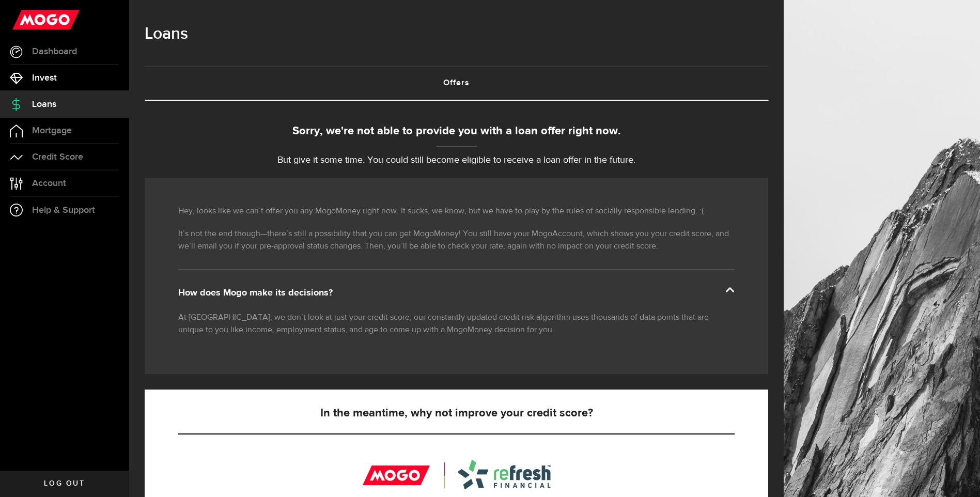 Image resolution: width=980 pixels, height=497 pixels. What do you see at coordinates (44, 104) in the screenshot?
I see `span: Loans` at bounding box center [44, 104].